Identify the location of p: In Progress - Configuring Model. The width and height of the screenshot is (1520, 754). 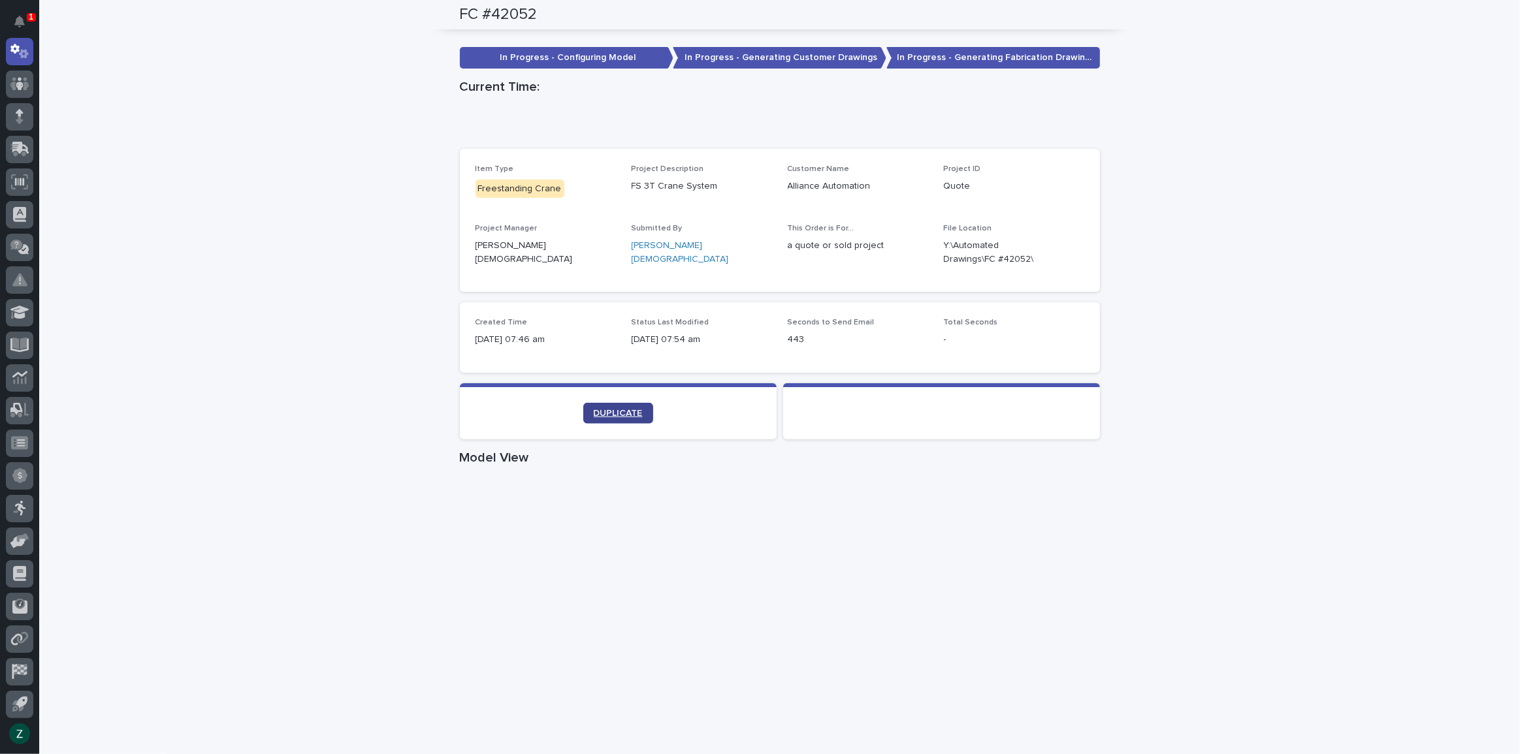
(566, 57).